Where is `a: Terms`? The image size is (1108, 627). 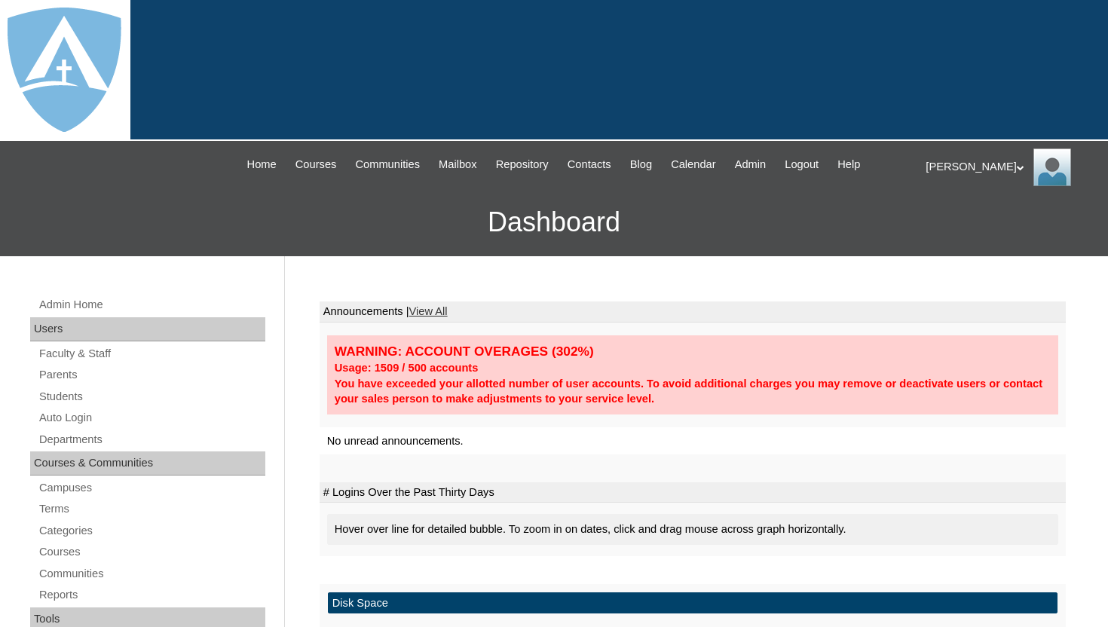 a: Terms is located at coordinates (151, 509).